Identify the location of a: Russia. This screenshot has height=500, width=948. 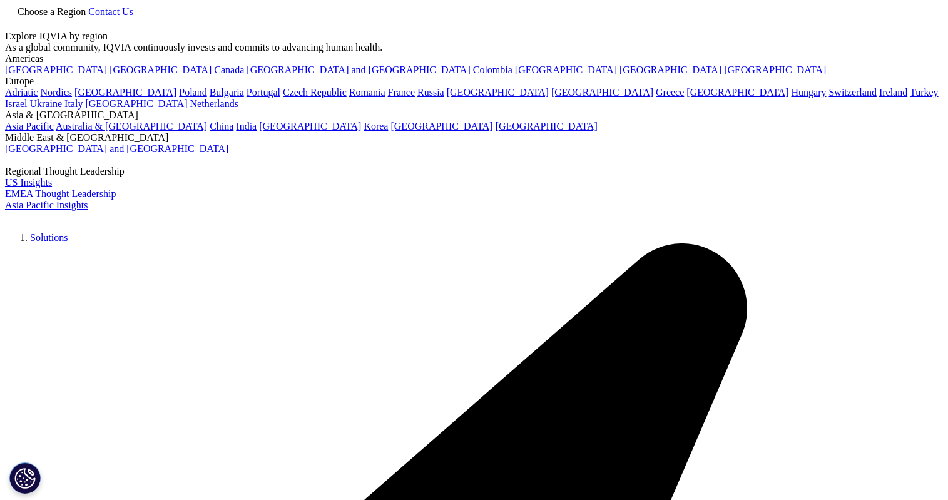
(431, 92).